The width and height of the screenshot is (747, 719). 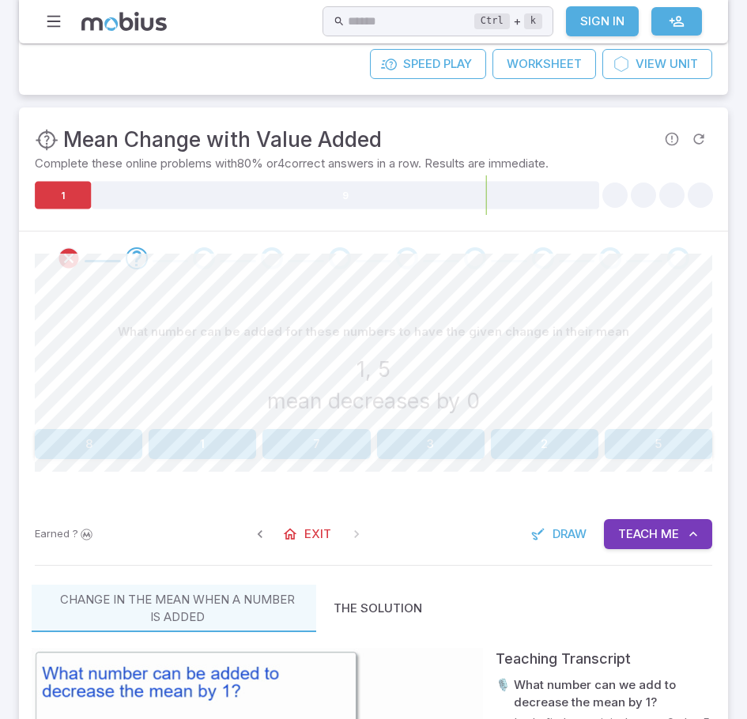 I want to click on span: Play, so click(x=458, y=64).